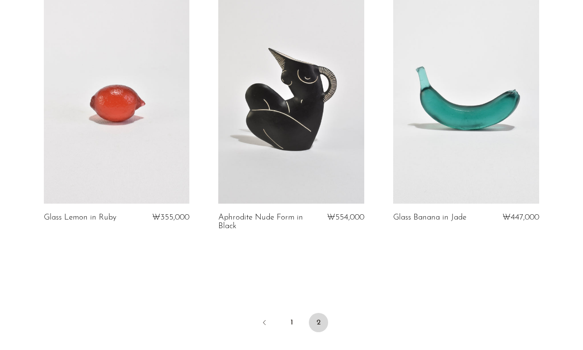  What do you see at coordinates (345, 217) in the screenshot?
I see `span: ₩554,000` at bounding box center [345, 217].